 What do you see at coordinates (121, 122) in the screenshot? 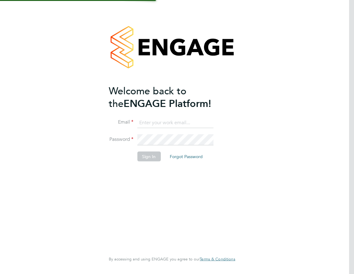
I see `label: Email` at bounding box center [121, 122].